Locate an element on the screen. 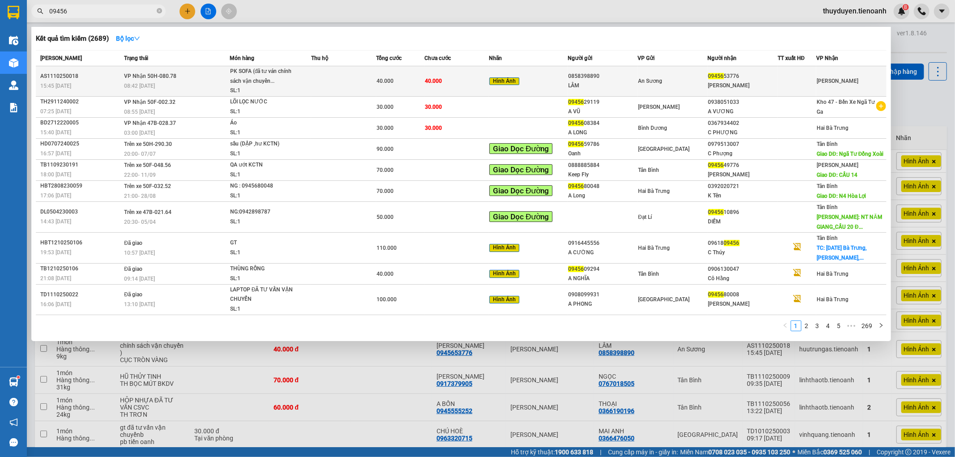 The width and height of the screenshot is (955, 457). div: THÙNG RỖNG is located at coordinates (264, 269).